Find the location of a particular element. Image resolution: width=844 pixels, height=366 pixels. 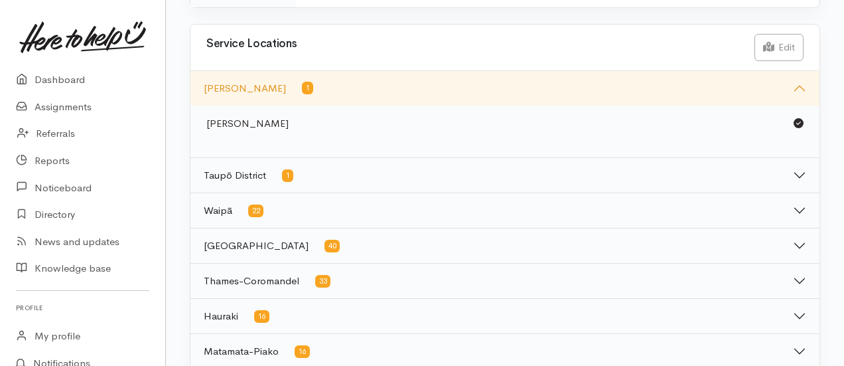

button: Thames-Coromandel33 is located at coordinates (505, 281).